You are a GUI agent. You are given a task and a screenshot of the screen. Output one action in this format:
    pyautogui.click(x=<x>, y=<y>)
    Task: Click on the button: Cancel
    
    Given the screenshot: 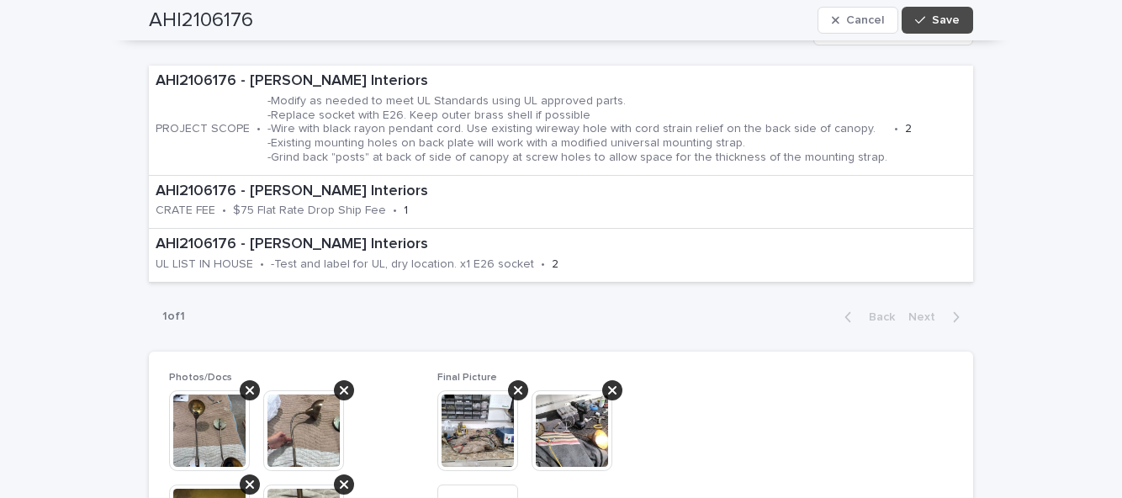 What is the action you would take?
    pyautogui.click(x=858, y=20)
    